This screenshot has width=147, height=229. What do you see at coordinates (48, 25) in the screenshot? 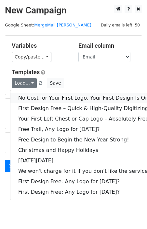
I see `small: Google Sheet:` at bounding box center [48, 25].